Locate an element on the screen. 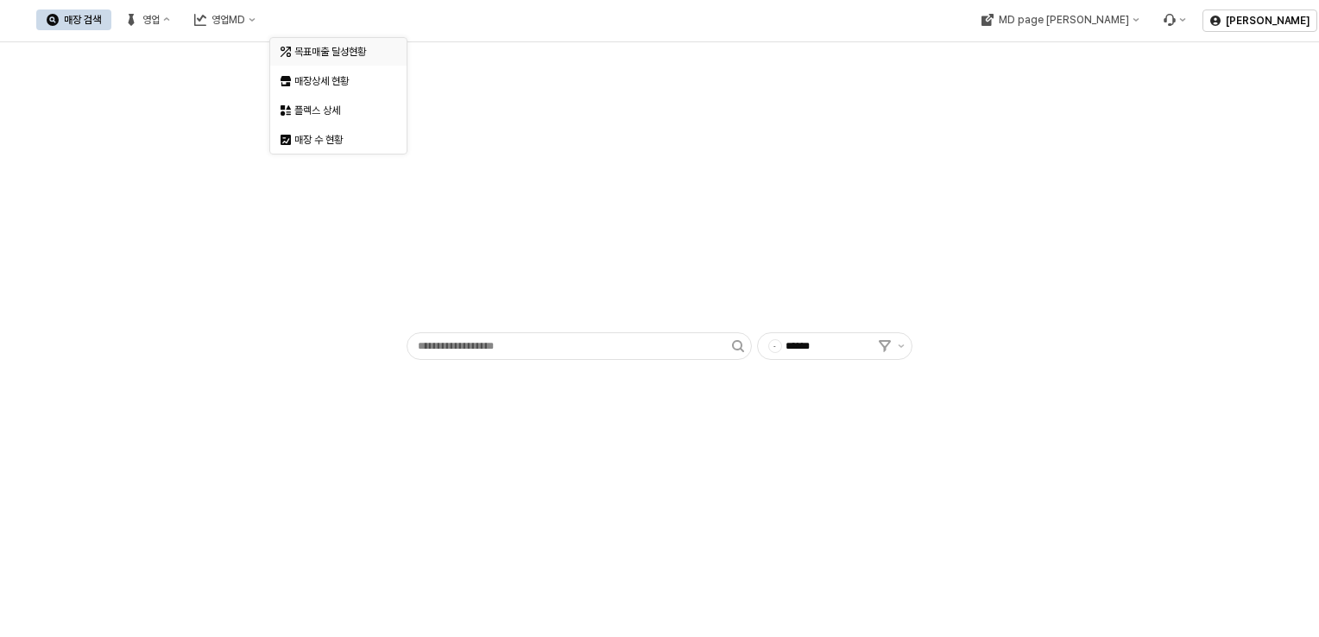 The height and width of the screenshot is (637, 1319). button: 영업MD is located at coordinates (224, 20).